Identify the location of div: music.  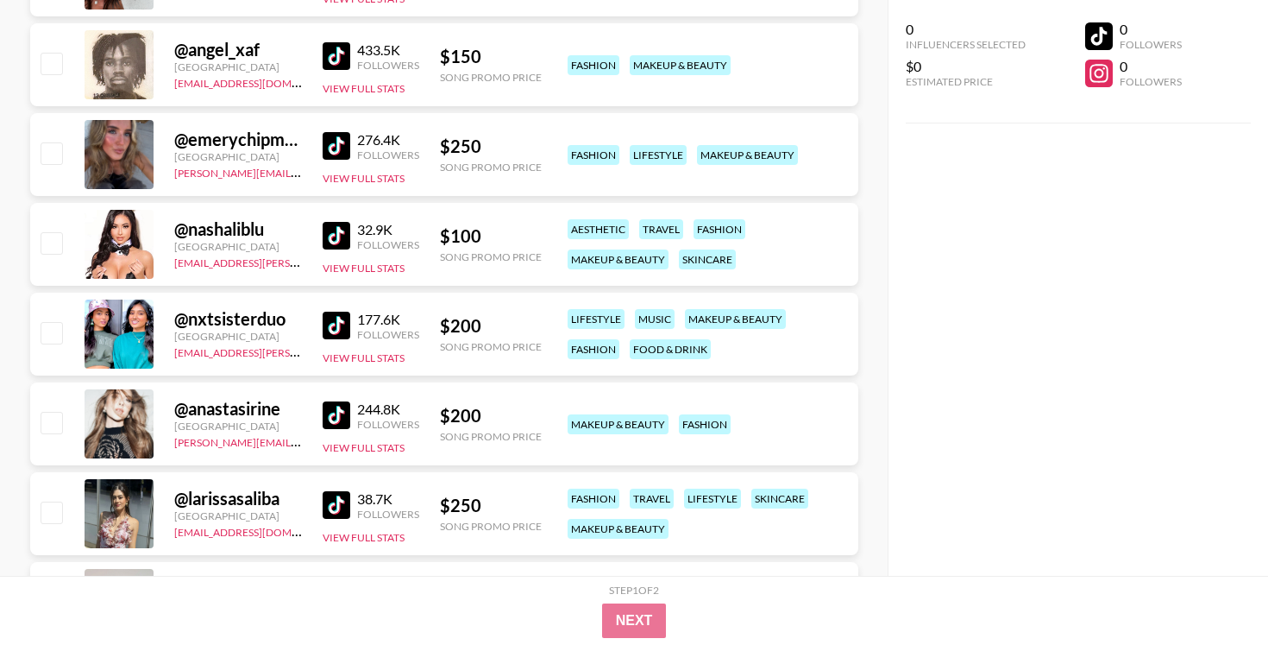
(655, 318).